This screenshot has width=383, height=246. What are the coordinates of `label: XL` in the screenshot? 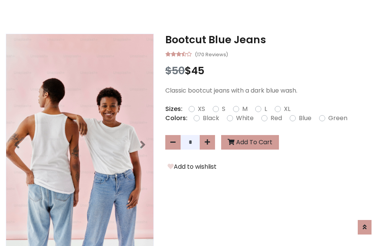 It's located at (287, 109).